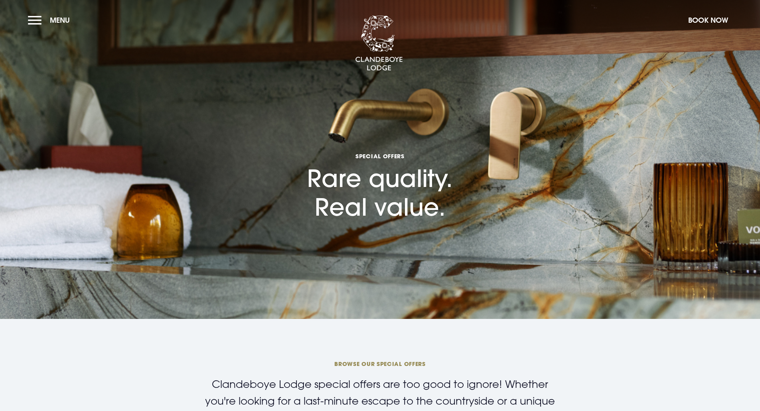 The height and width of the screenshot is (411, 760). I want to click on h1: Rare quality. Real value., so click(380, 162).